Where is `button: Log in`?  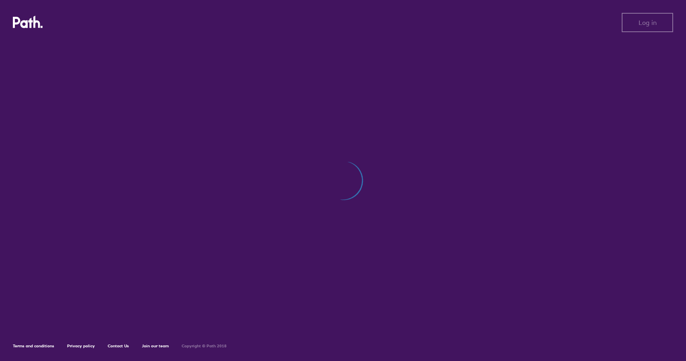
button: Log in is located at coordinates (648, 23).